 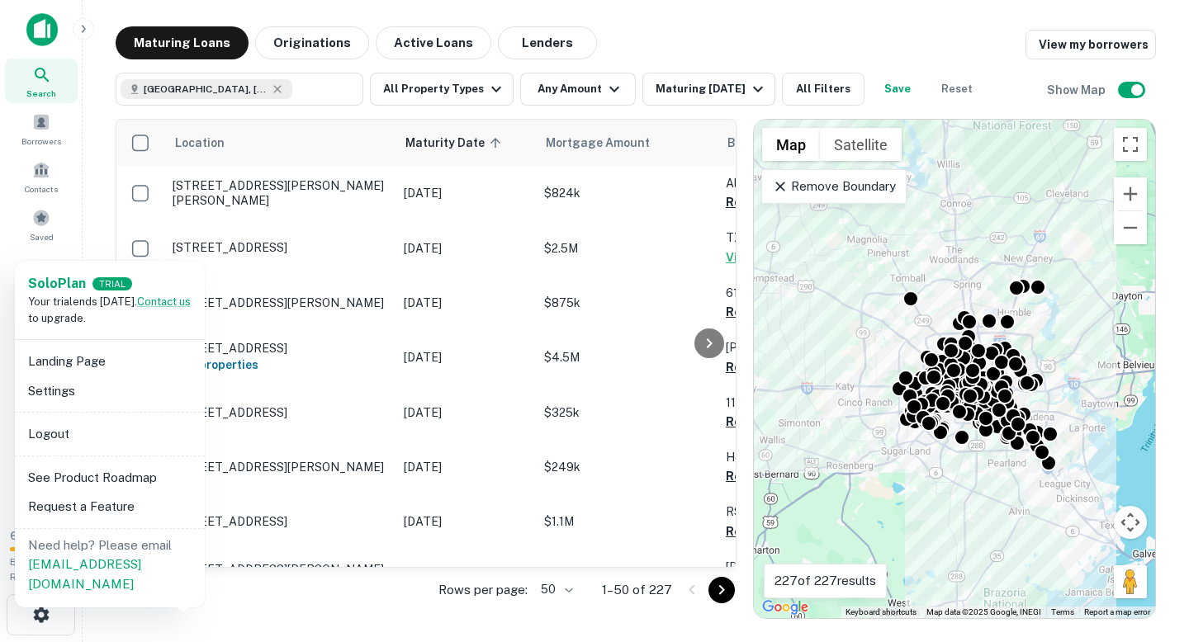 I want to click on li: See Product Roadmap, so click(x=110, y=478).